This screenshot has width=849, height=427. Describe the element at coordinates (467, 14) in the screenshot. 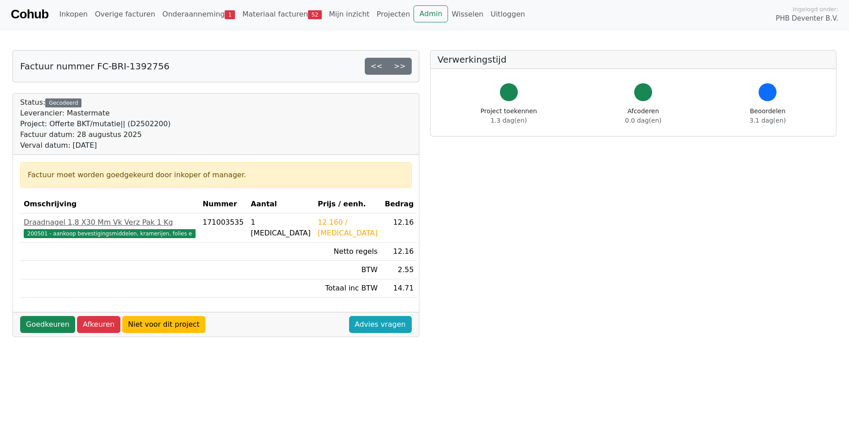

I see `a: Wisselen` at that location.